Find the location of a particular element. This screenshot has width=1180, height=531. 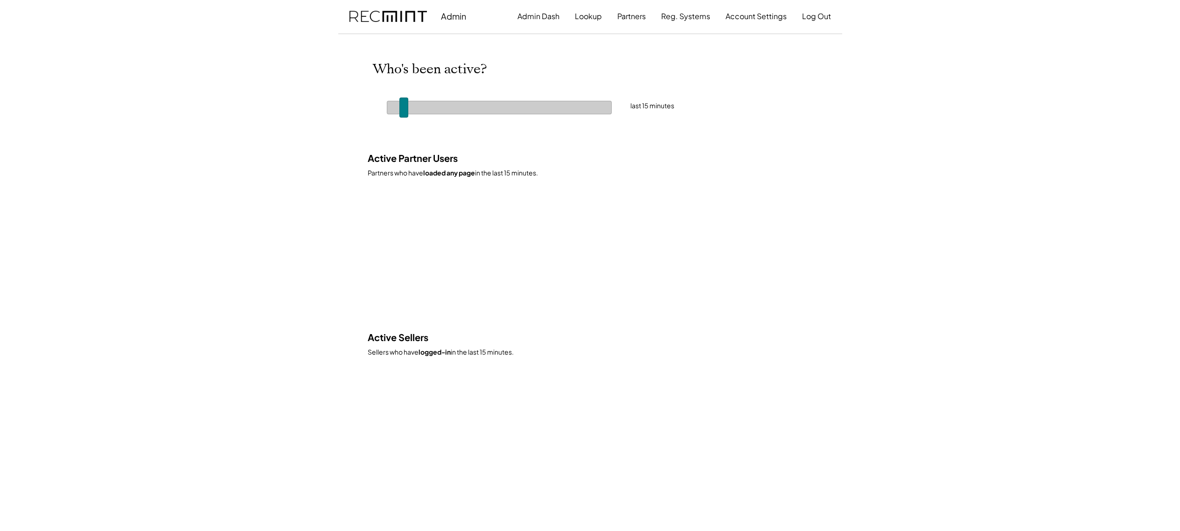

div: last 15 minutes is located at coordinates (676, 106).